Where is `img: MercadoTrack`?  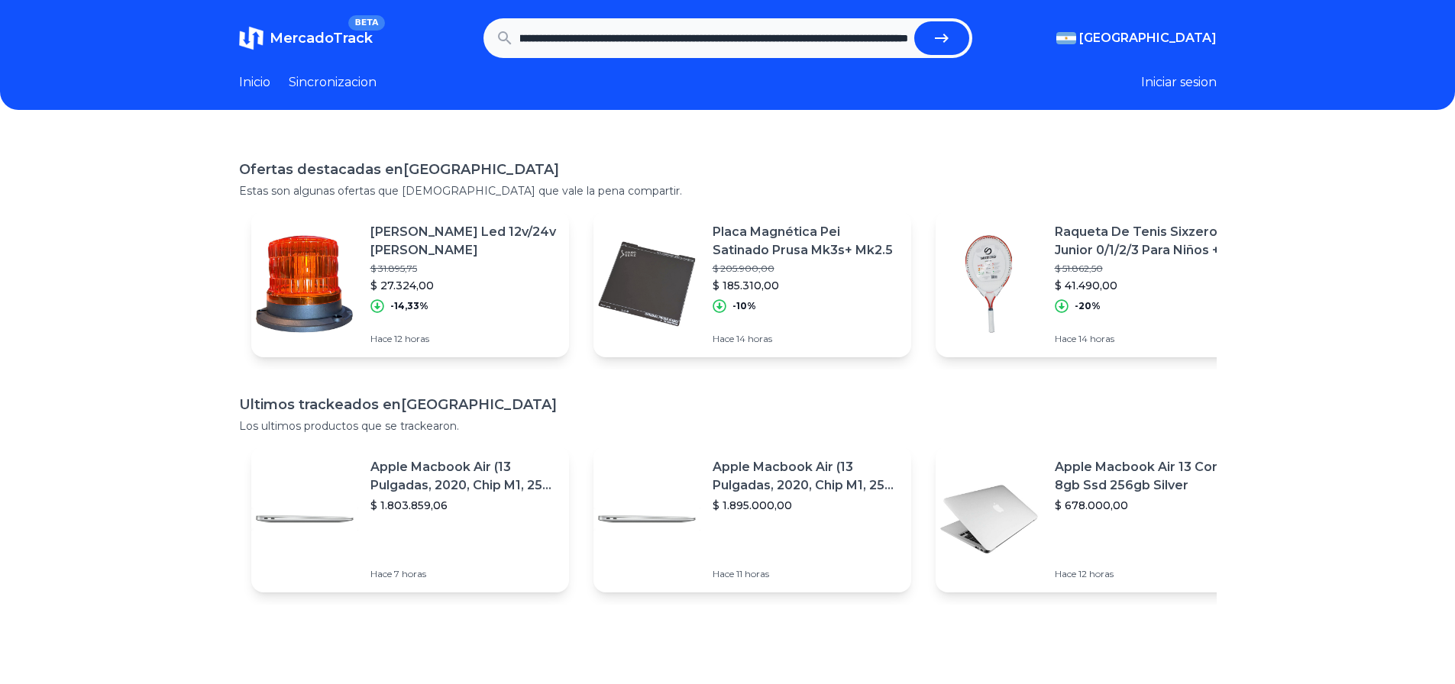
img: MercadoTrack is located at coordinates (251, 38).